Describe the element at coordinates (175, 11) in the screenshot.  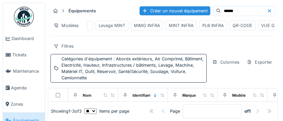
I see `div: Créer un nouvel équipement` at that location.